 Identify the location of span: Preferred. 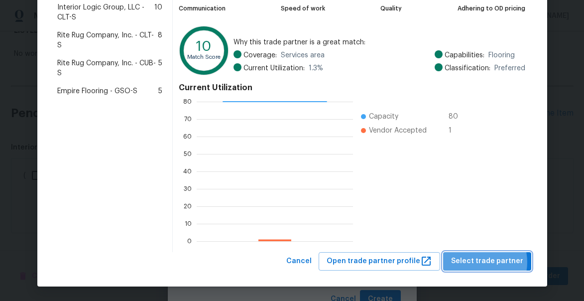
(510, 68).